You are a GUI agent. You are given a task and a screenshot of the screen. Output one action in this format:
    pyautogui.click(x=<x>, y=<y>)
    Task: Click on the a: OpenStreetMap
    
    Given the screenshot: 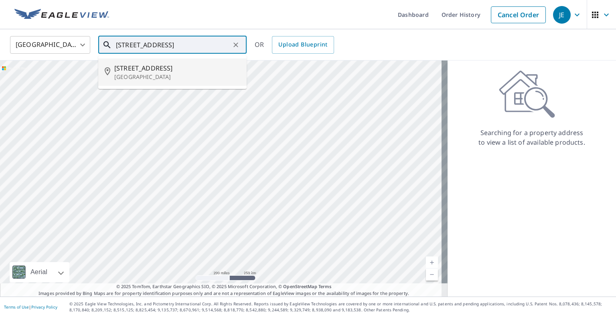 What is the action you would take?
    pyautogui.click(x=300, y=286)
    